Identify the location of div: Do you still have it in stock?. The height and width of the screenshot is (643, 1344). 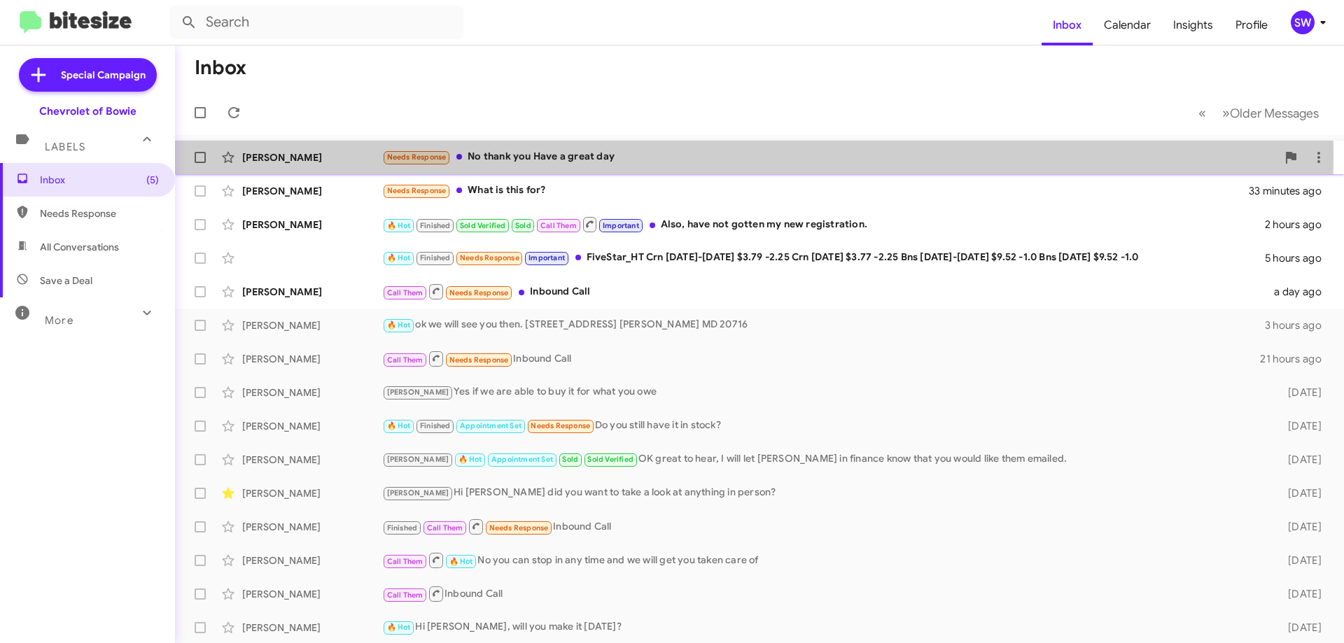
(824, 426).